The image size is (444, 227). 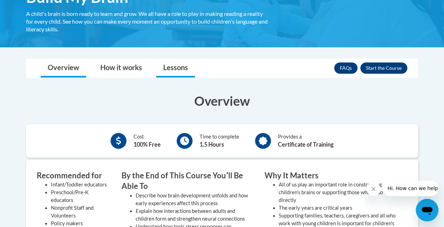 I want to click on b: 100% Free, so click(x=147, y=144).